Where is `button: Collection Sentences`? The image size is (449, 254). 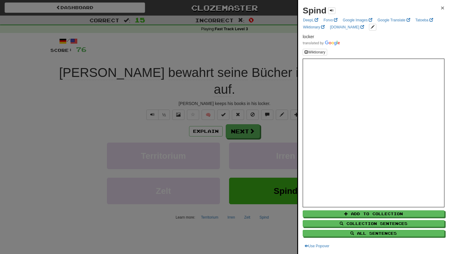
button: Collection Sentences is located at coordinates (373, 223).